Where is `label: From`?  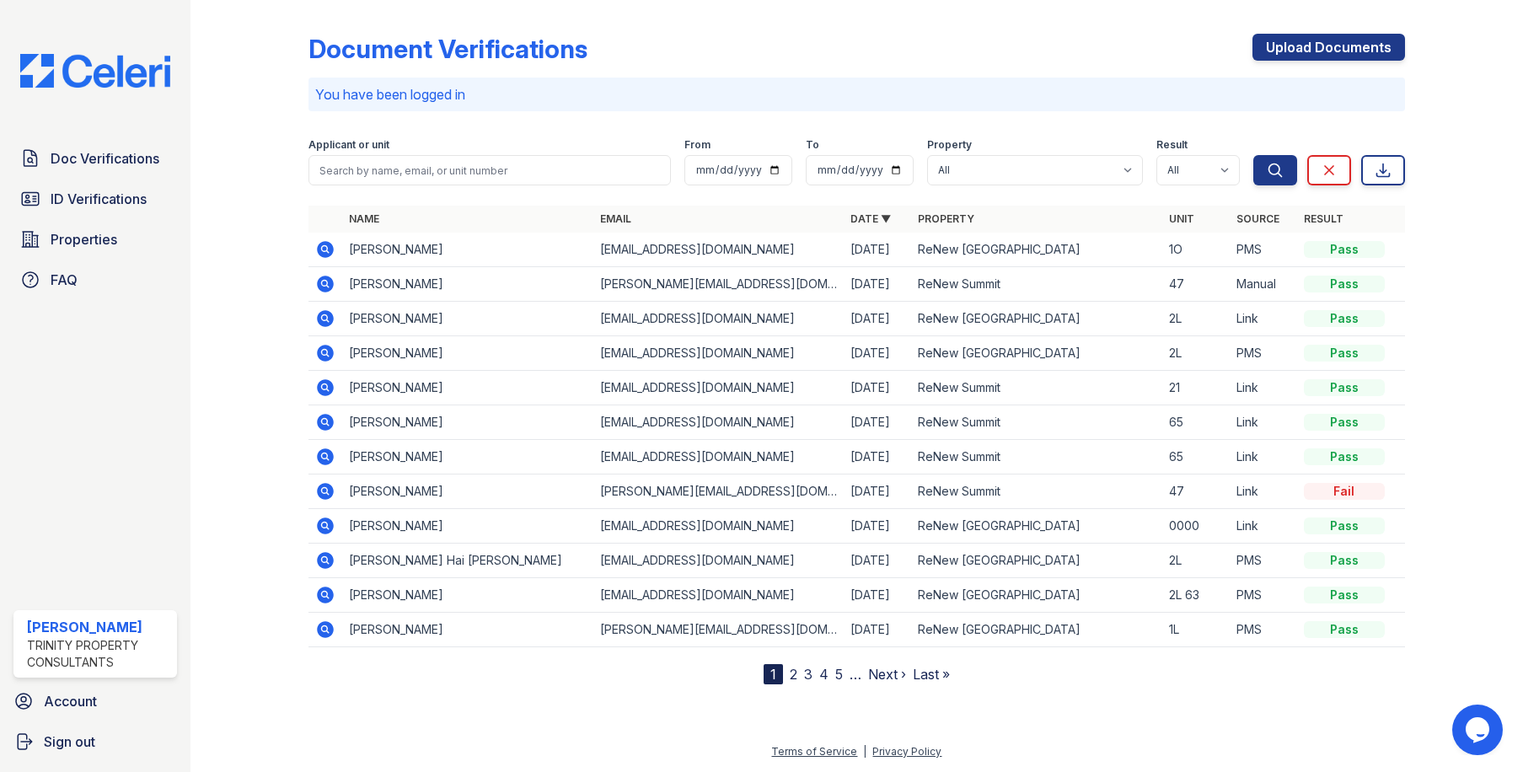 label: From is located at coordinates (697, 145).